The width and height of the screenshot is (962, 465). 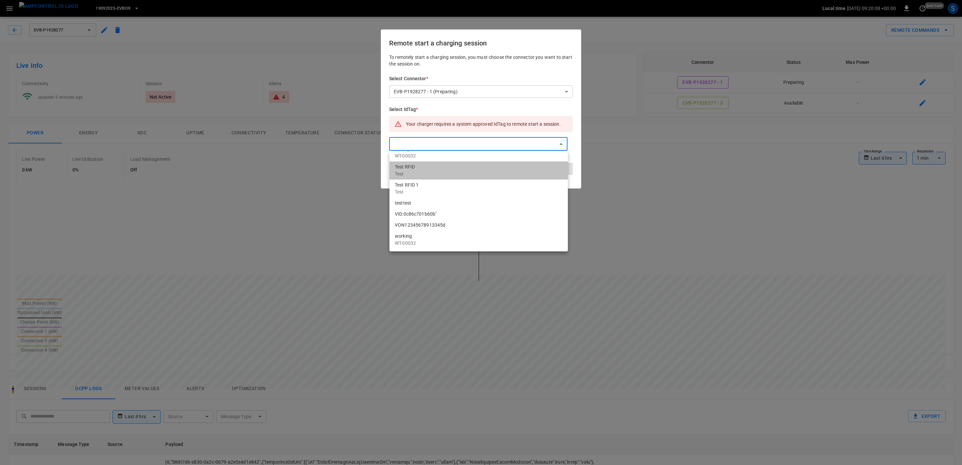 What do you see at coordinates (479, 203) in the screenshot?
I see `li: testtest` at bounding box center [479, 203].